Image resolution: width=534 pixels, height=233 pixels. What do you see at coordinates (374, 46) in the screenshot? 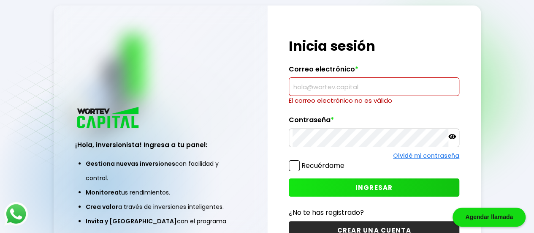
I see `h1: Inicia sesión` at bounding box center [374, 46].